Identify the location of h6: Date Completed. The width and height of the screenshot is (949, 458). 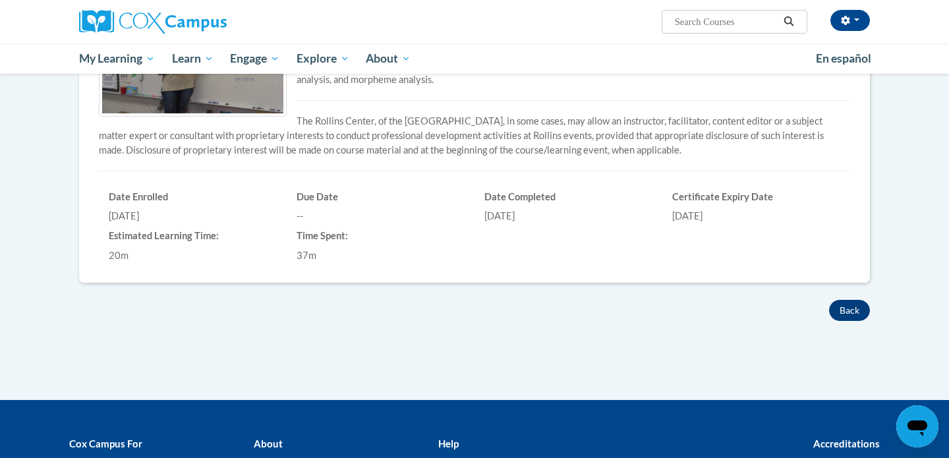
(568, 197).